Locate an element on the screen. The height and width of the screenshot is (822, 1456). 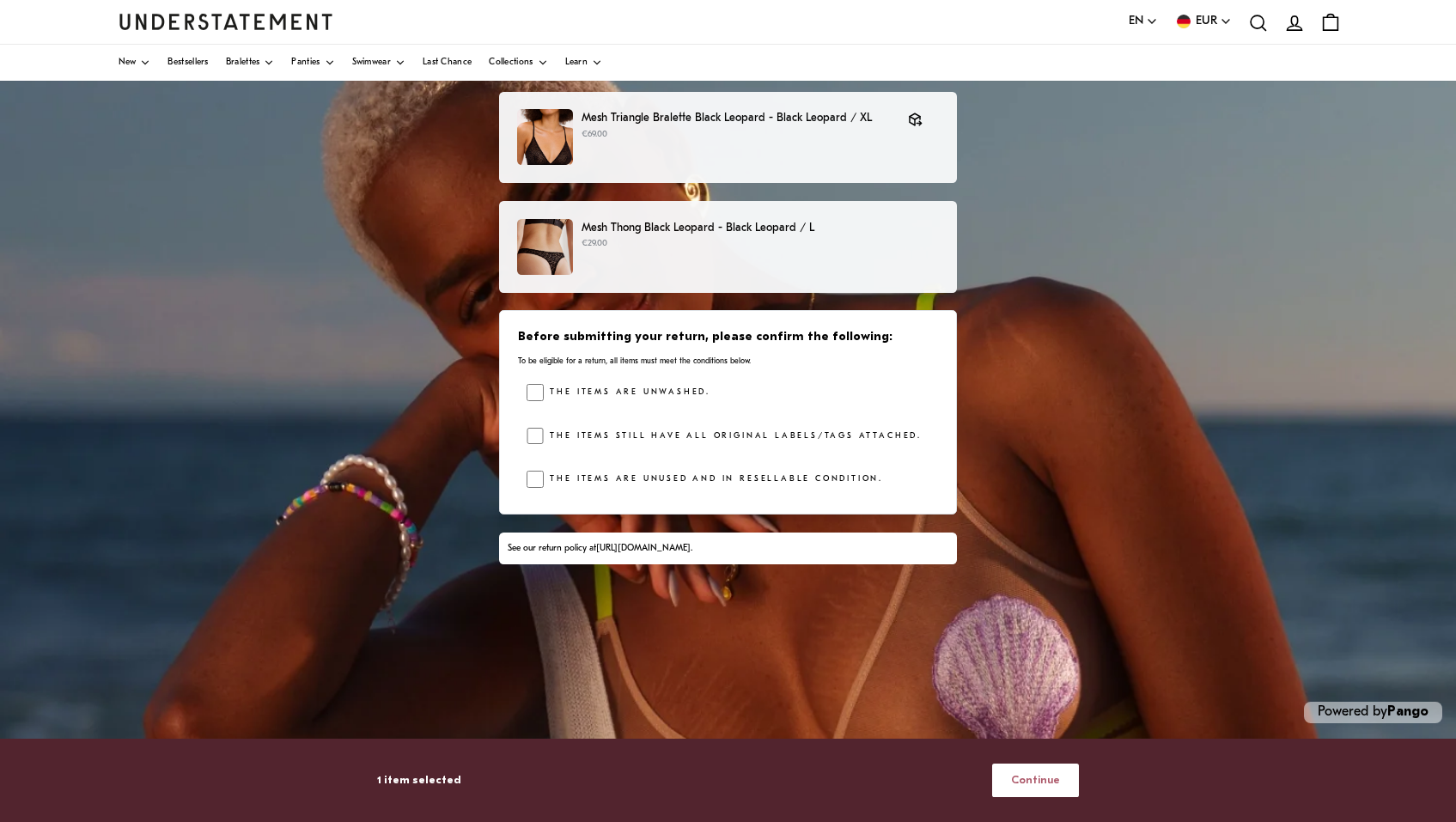
a: Understatement Homepage is located at coordinates (226, 21).